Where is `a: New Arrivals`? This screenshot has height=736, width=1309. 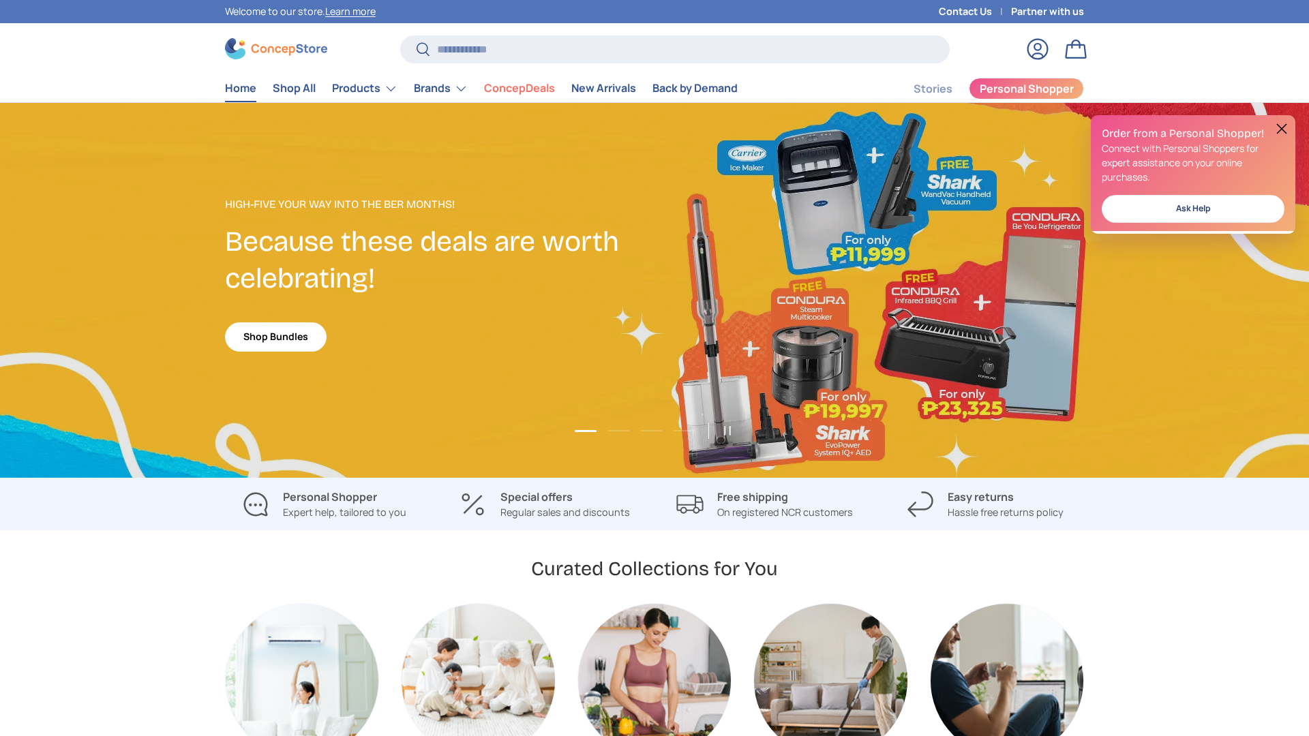 a: New Arrivals is located at coordinates (603, 88).